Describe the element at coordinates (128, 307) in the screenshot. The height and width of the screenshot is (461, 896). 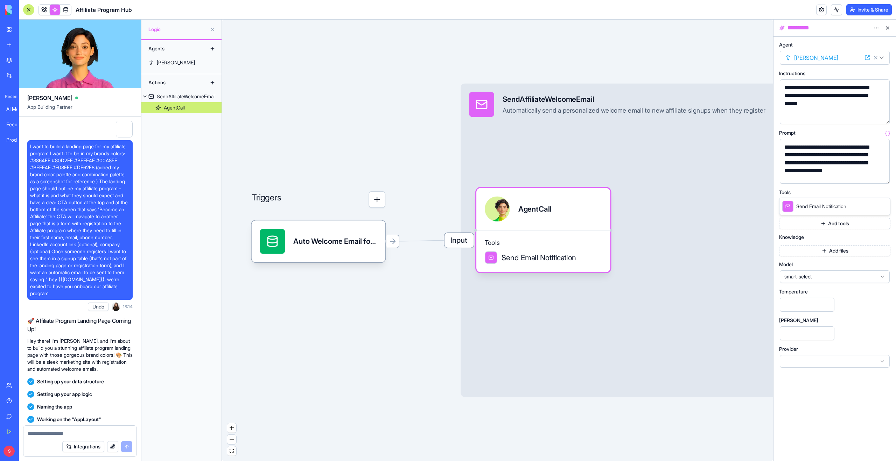
I see `span: 18:14` at that location.